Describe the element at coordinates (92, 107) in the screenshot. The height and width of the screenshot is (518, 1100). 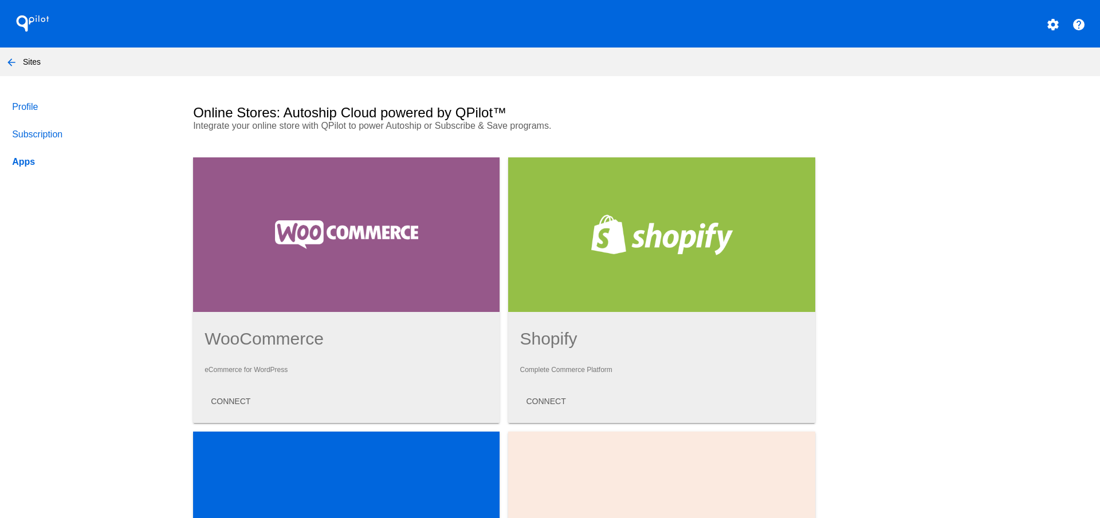
I see `a: Profile` at that location.